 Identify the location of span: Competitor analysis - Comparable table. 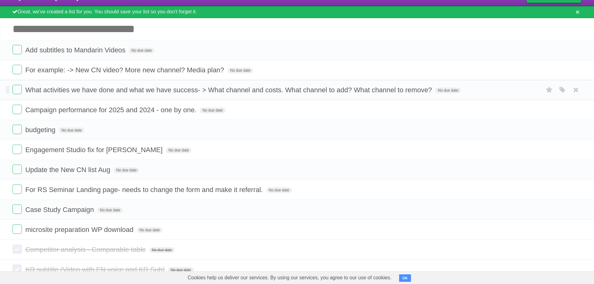
(86, 249).